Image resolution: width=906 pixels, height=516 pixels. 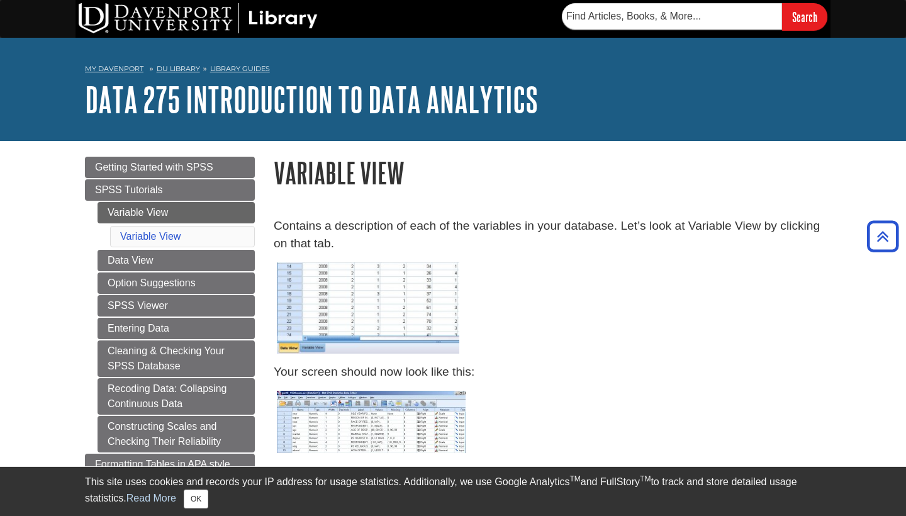 What do you see at coordinates (176, 359) in the screenshot?
I see `a: Cleaning & Checking Your SPSS Database` at bounding box center [176, 359].